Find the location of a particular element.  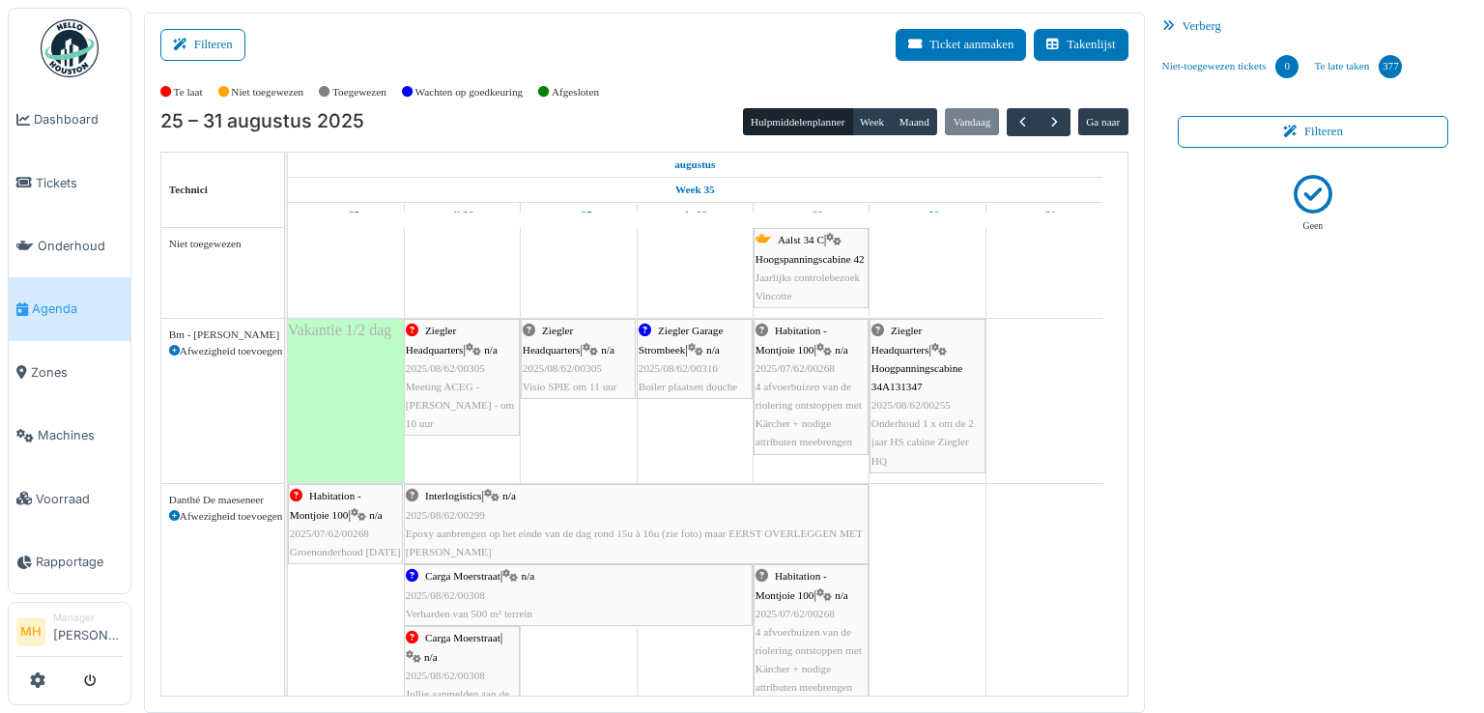

span: 2025/08/62/00316 is located at coordinates (678, 368).